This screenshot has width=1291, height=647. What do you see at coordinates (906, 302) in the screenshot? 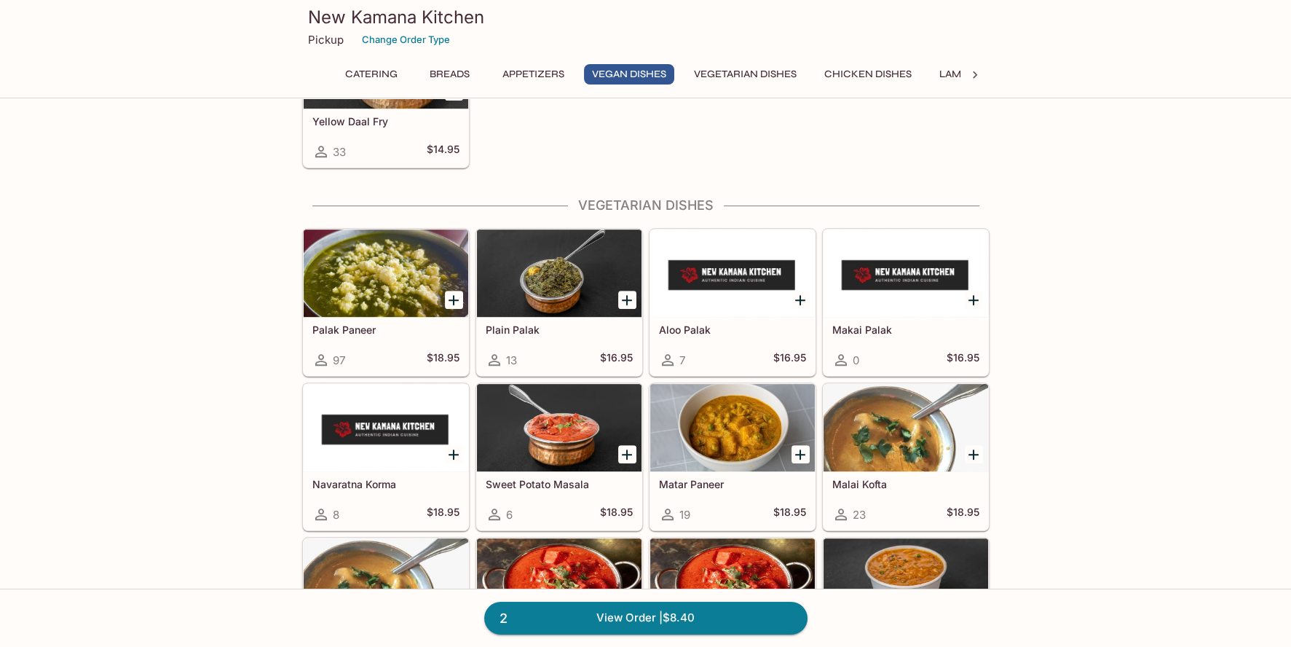
I see `a: Makai Palak0$16.95` at bounding box center [906, 302].